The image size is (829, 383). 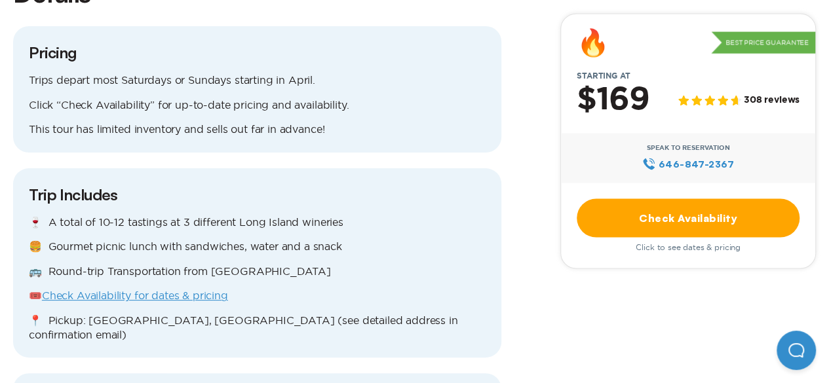 I want to click on h3: Trip Includes, so click(x=257, y=195).